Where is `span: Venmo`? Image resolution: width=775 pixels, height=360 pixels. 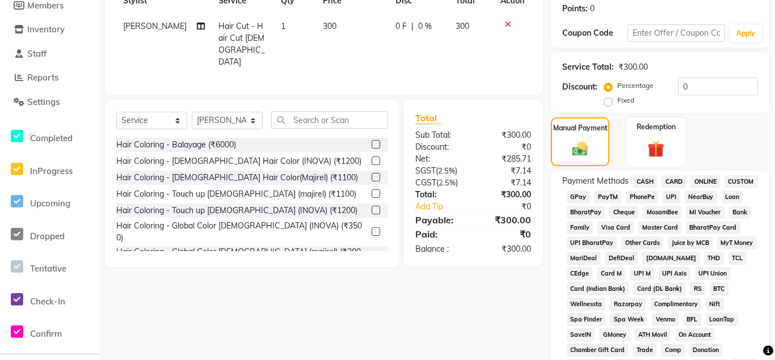
span: Venmo is located at coordinates (665, 319).